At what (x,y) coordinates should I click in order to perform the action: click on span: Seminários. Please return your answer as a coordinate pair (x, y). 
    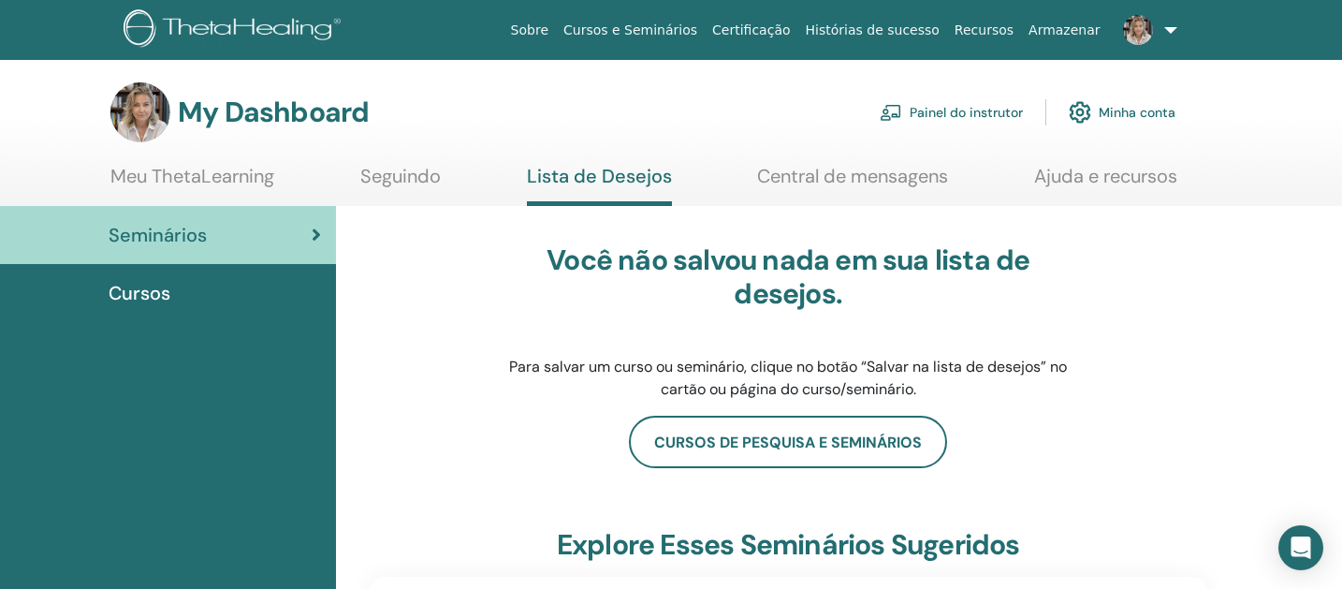
    Looking at the image, I should click on (157, 235).